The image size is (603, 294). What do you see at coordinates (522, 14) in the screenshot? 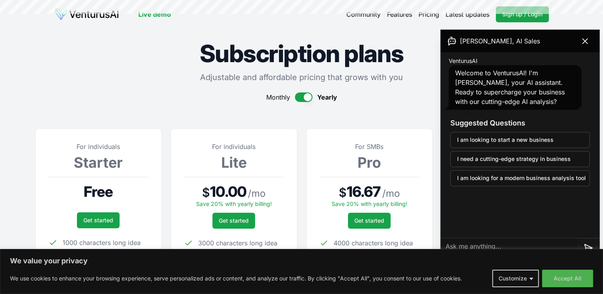
I see `span: Sign up / Login` at bounding box center [522, 14].